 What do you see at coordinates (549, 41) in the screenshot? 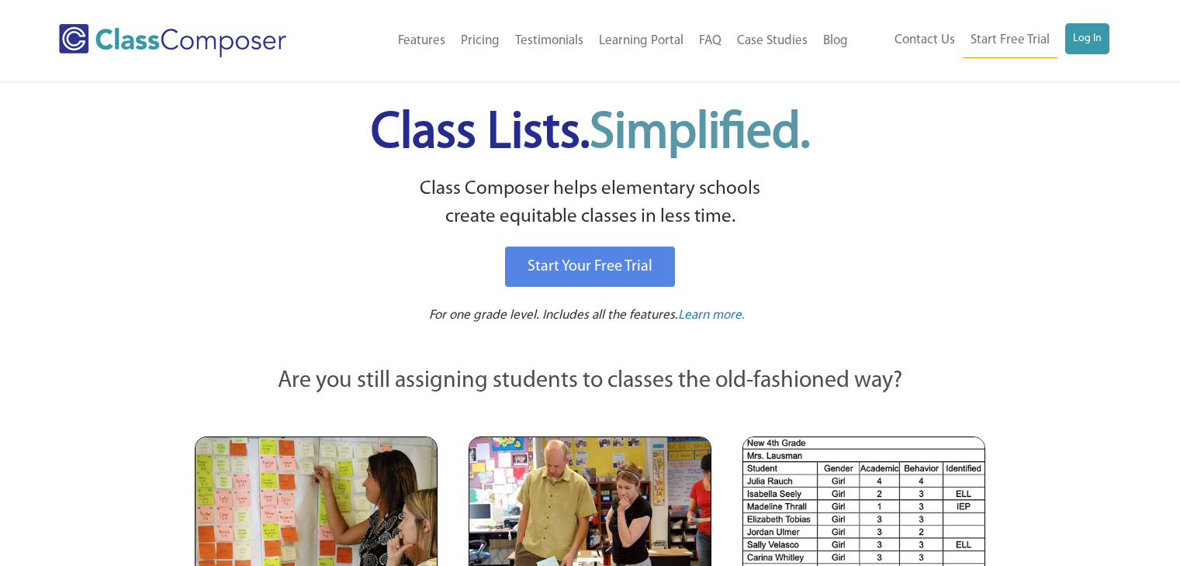
I see `a: Testimonials` at bounding box center [549, 41].